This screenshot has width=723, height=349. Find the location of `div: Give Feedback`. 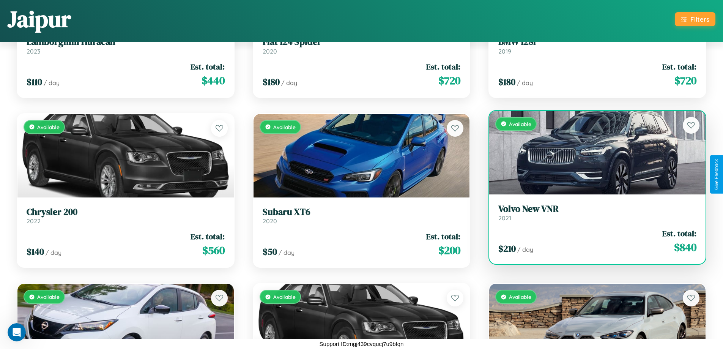

div: Give Feedback is located at coordinates (716, 174).